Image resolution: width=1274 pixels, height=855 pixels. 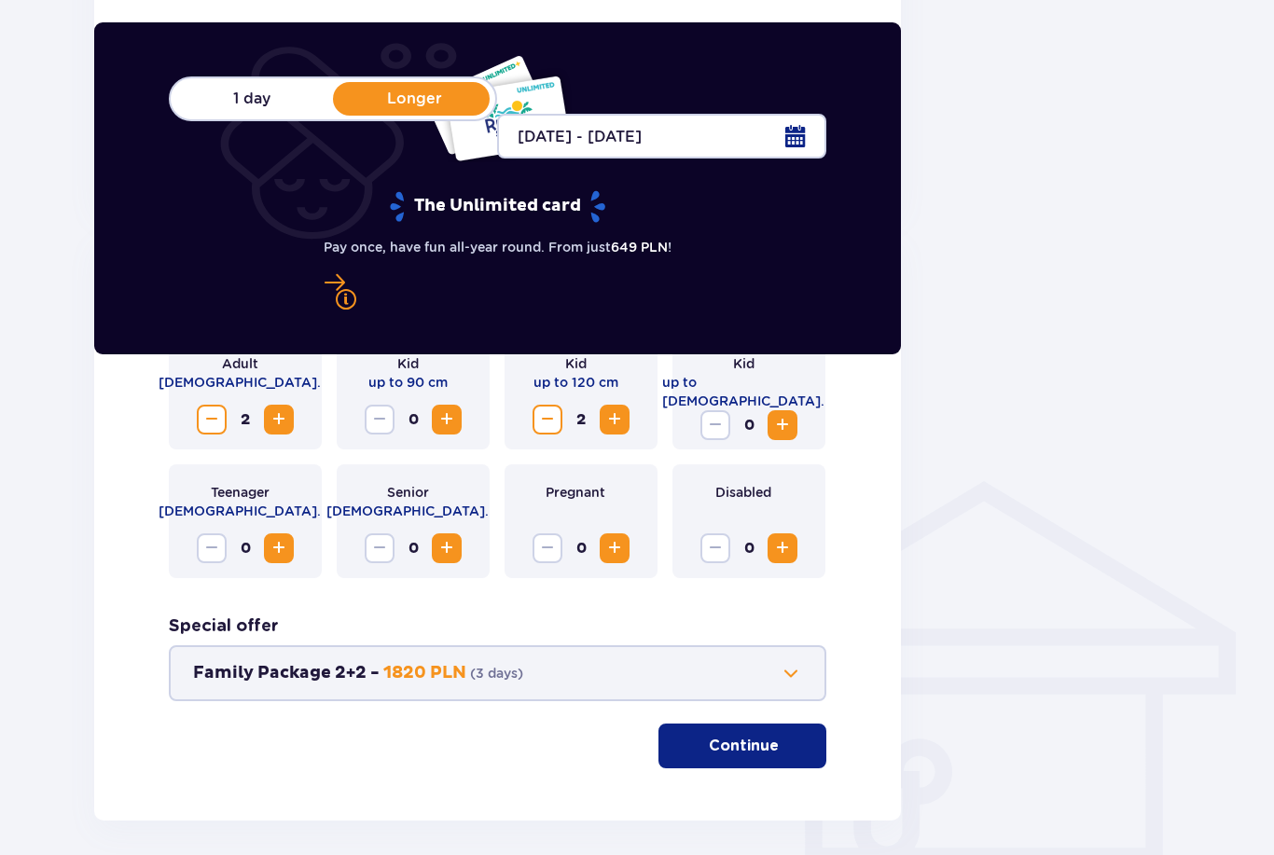 I want to click on p: Longer, so click(x=414, y=99).